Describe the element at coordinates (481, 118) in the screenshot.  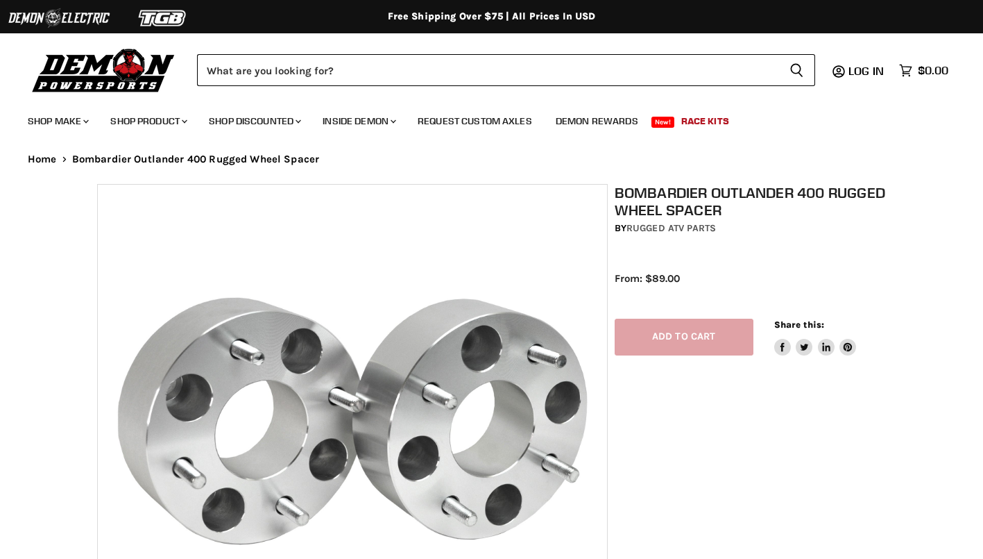
I see `ul: Main menu` at that location.